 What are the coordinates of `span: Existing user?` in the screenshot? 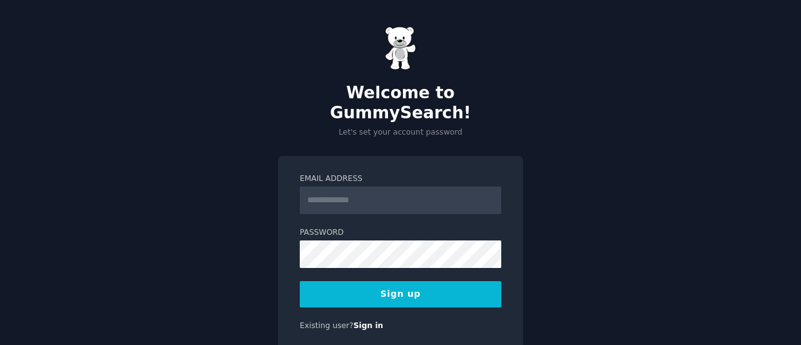 It's located at (327, 325).